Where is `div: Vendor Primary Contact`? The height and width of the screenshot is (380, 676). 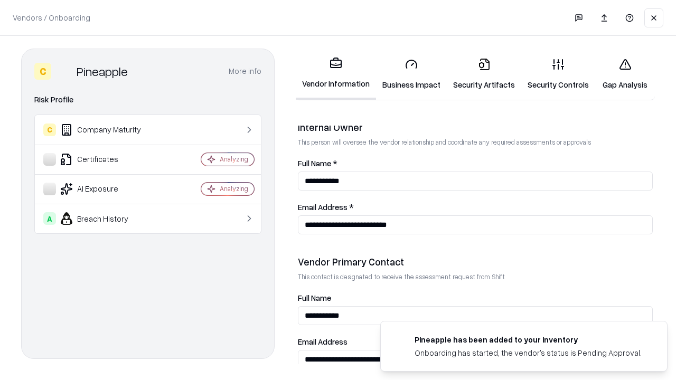 div: Vendor Primary Contact is located at coordinates (475, 262).